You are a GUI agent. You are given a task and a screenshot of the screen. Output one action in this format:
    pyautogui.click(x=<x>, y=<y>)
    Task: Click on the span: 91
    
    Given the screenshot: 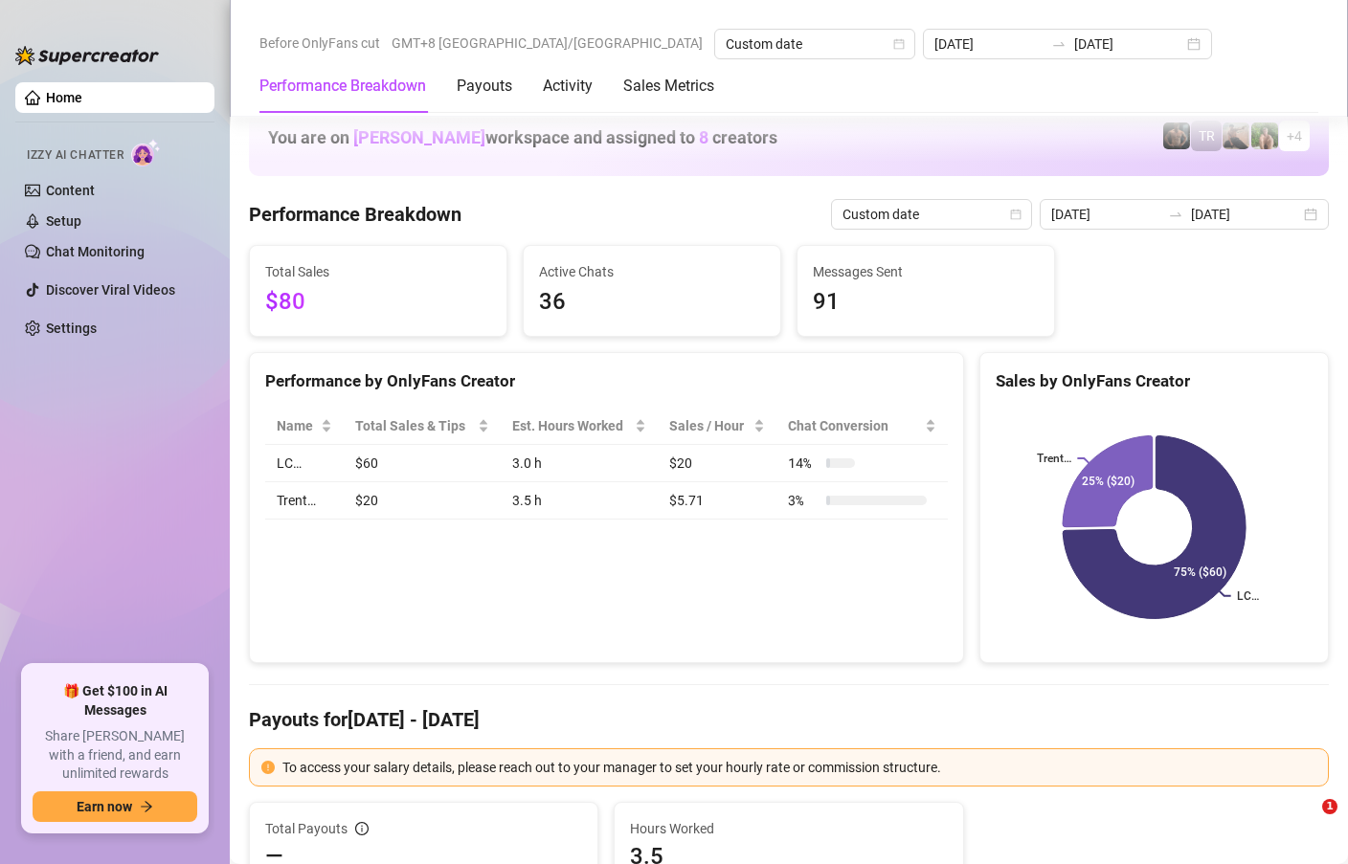 What is the action you would take?
    pyautogui.click(x=926, y=302)
    